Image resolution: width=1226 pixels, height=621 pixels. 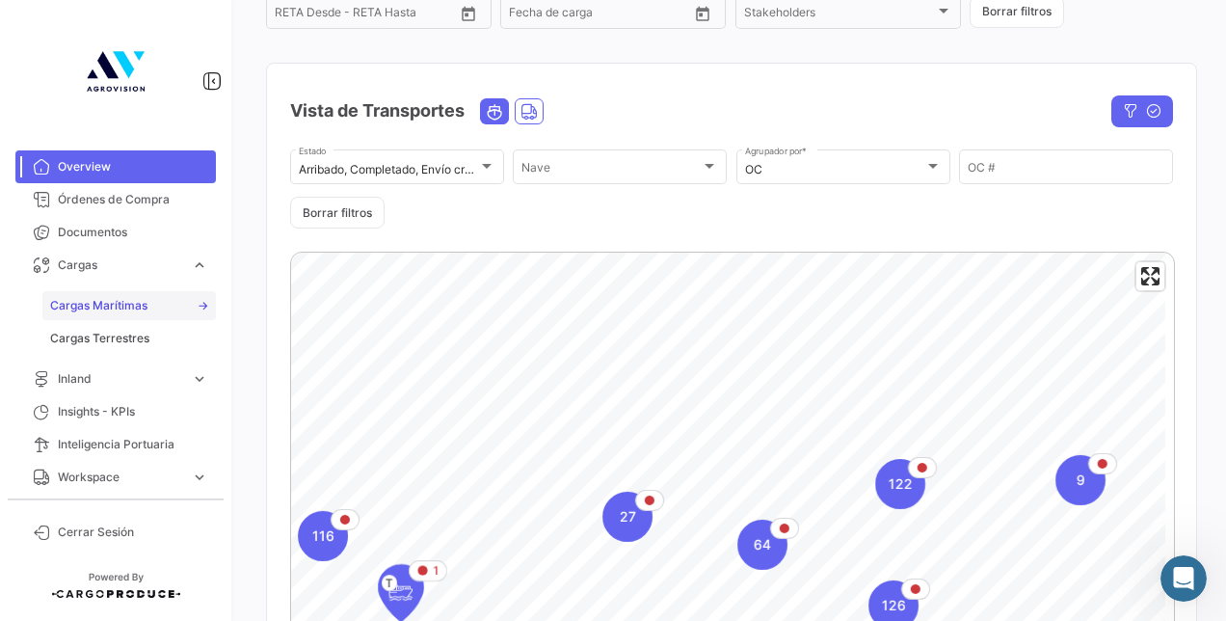 What do you see at coordinates (133, 444) in the screenshot?
I see `span: Inteligencia Portuaria` at bounding box center [133, 444].